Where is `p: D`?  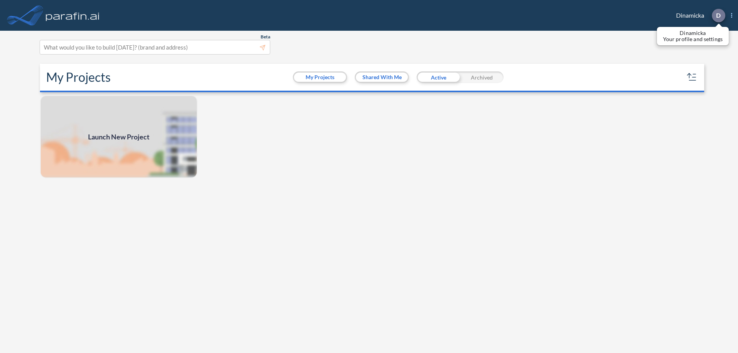 p: D is located at coordinates (718, 15).